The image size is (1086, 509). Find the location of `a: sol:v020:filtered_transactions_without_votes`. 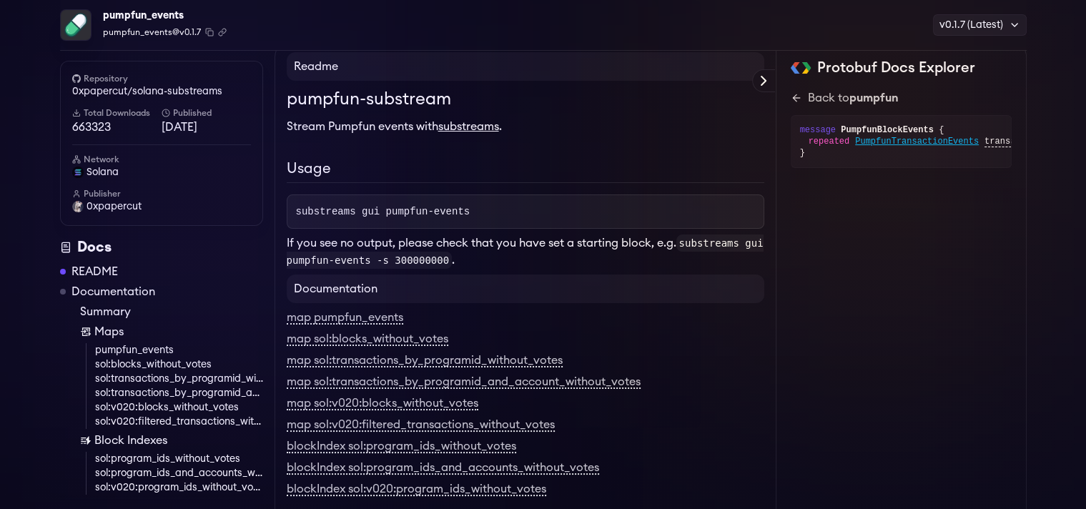

a: sol:v020:filtered_transactions_without_votes is located at coordinates (179, 422).